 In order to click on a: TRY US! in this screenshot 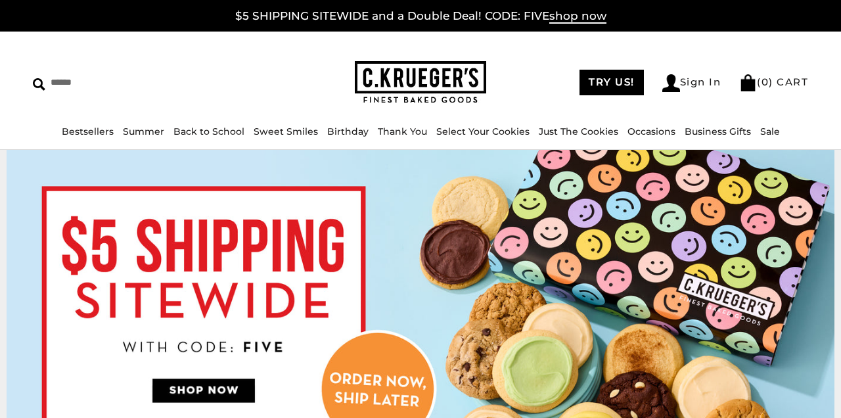, I will do `click(611, 82)`.